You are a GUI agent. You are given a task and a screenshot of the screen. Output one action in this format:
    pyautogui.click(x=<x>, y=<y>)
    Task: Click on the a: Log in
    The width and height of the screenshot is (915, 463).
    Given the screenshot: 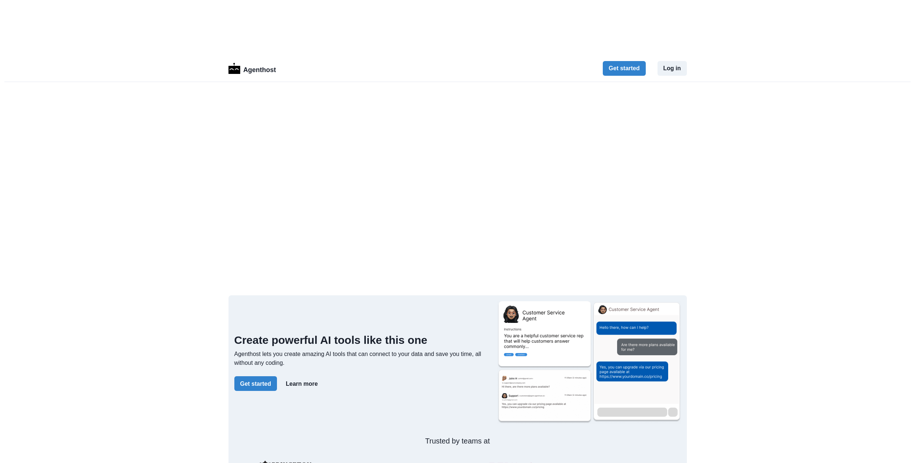 What is the action you would take?
    pyautogui.click(x=672, y=68)
    